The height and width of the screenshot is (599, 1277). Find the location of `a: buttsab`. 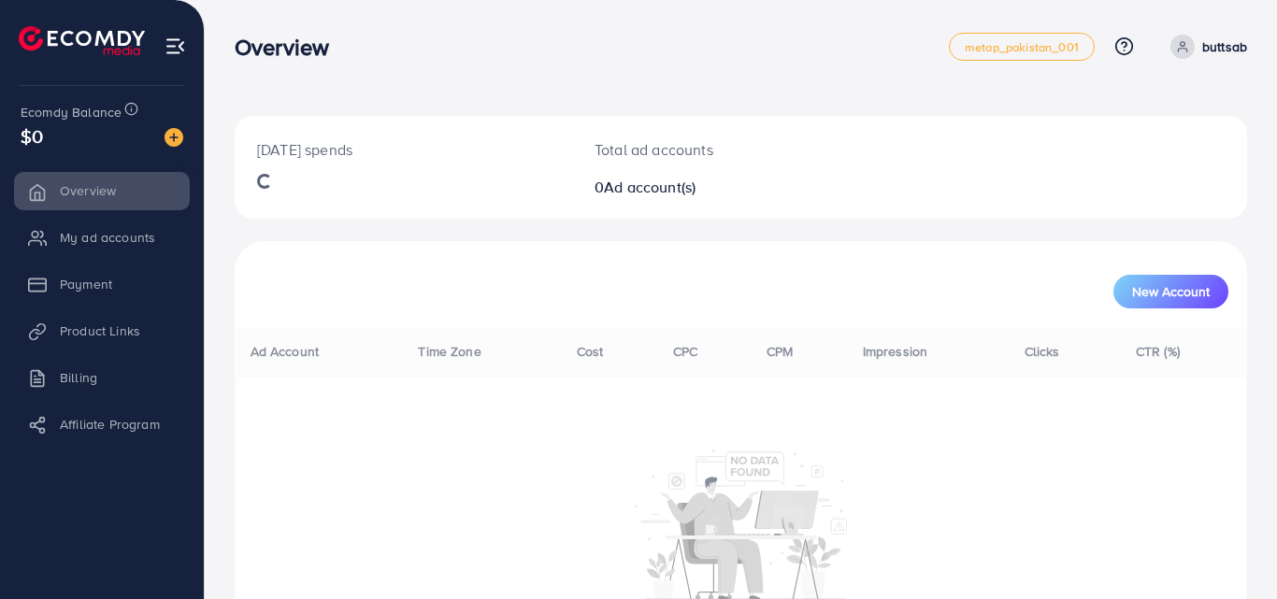

a: buttsab is located at coordinates (1205, 47).